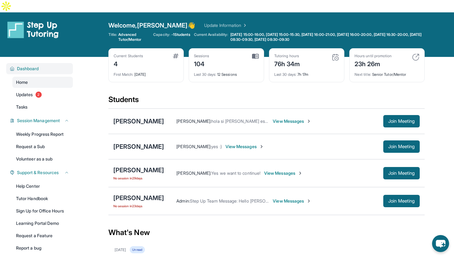 The height and width of the screenshot is (257, 454). I want to click on a: Tutor Handbook, so click(43, 198).